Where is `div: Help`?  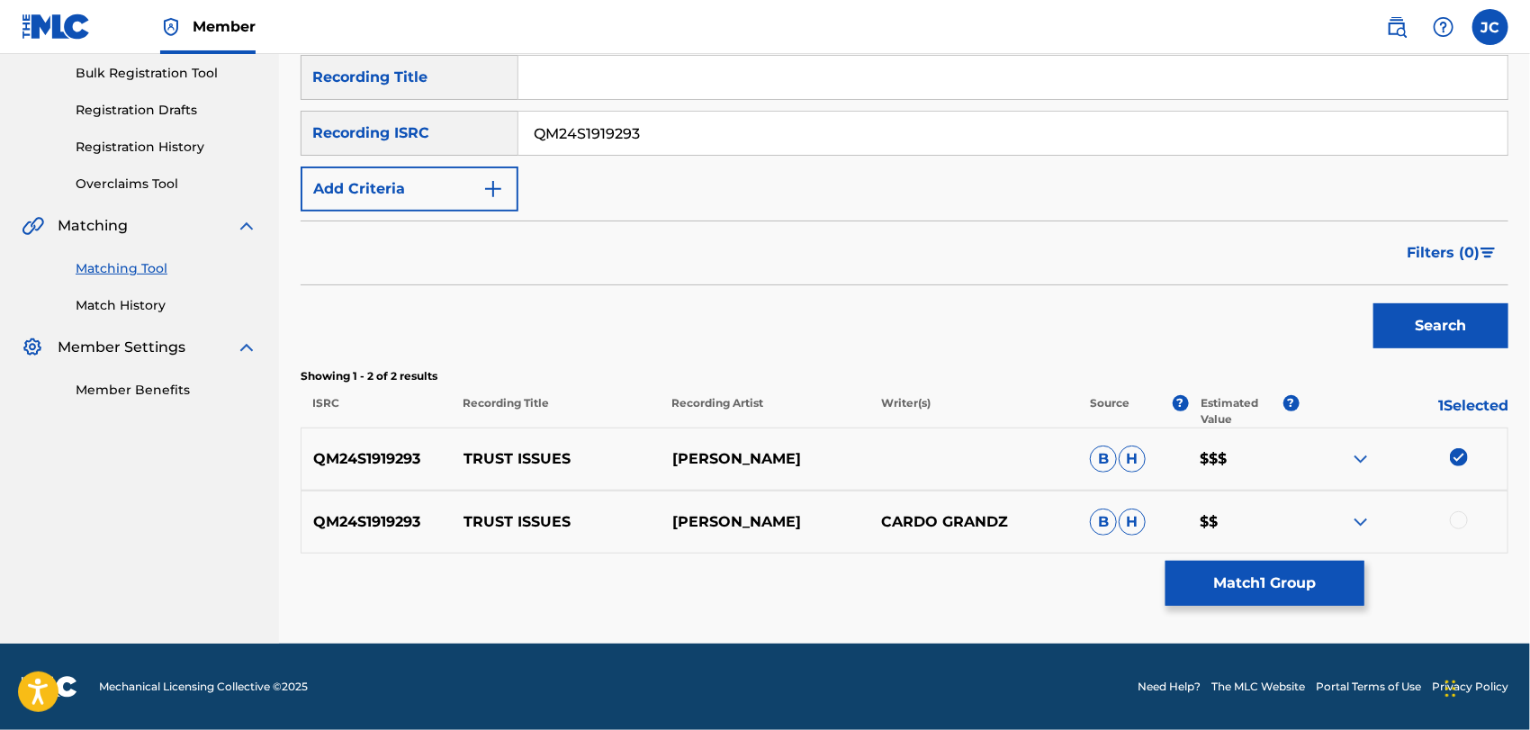
div: Help is located at coordinates (1444, 27).